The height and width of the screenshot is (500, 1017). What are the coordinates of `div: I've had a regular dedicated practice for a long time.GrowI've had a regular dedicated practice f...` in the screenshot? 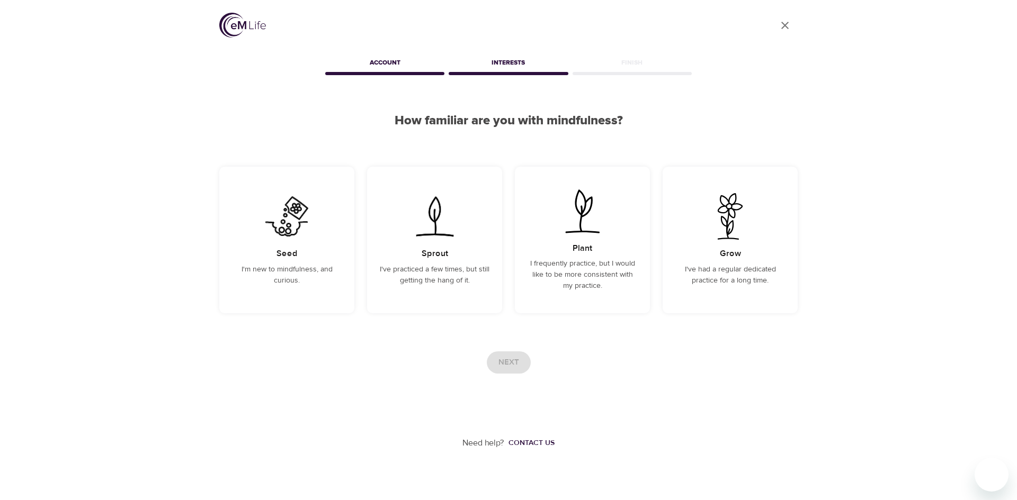 It's located at (730, 240).